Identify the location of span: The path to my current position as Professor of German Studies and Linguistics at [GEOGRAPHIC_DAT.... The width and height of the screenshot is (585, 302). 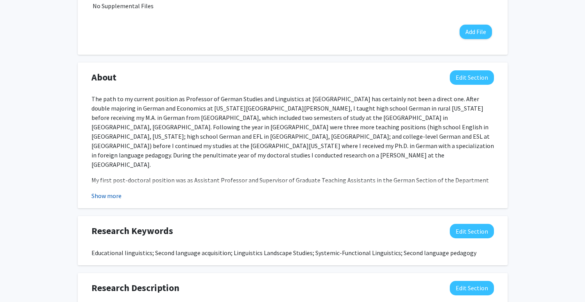
(293, 132).